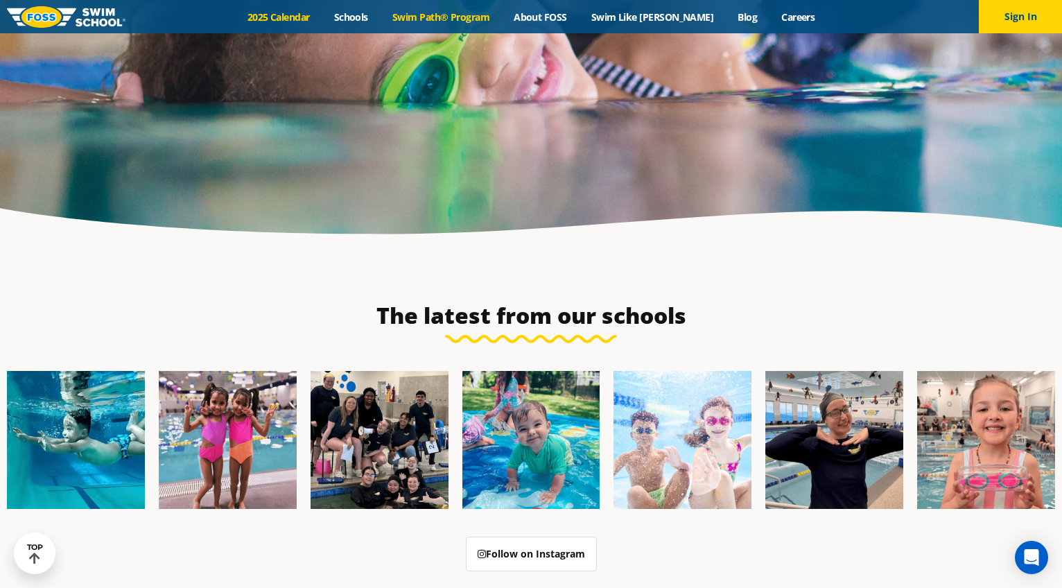 The width and height of the screenshot is (1062, 588). What do you see at coordinates (531, 440) in the screenshot?
I see `img: Fa25-Website-Images-600x600.png` at bounding box center [531, 440].